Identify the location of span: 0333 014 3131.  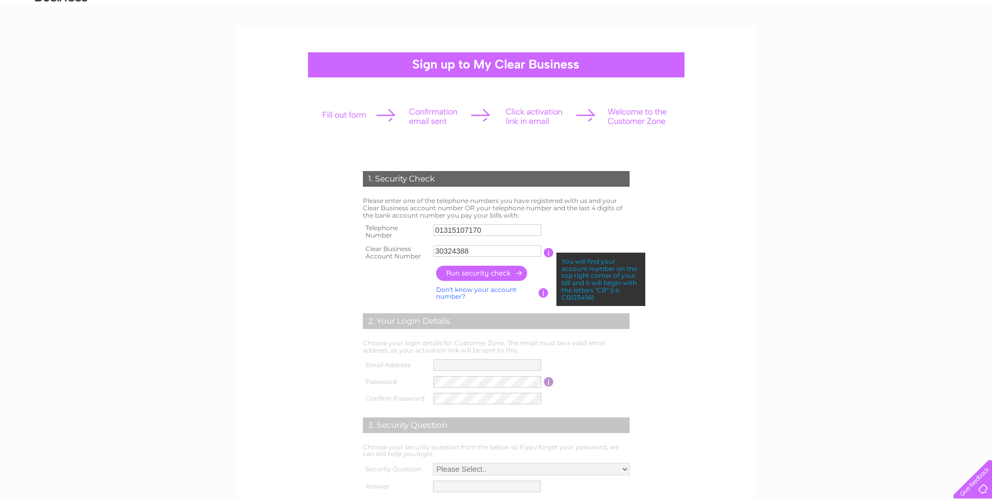
(831, 12).